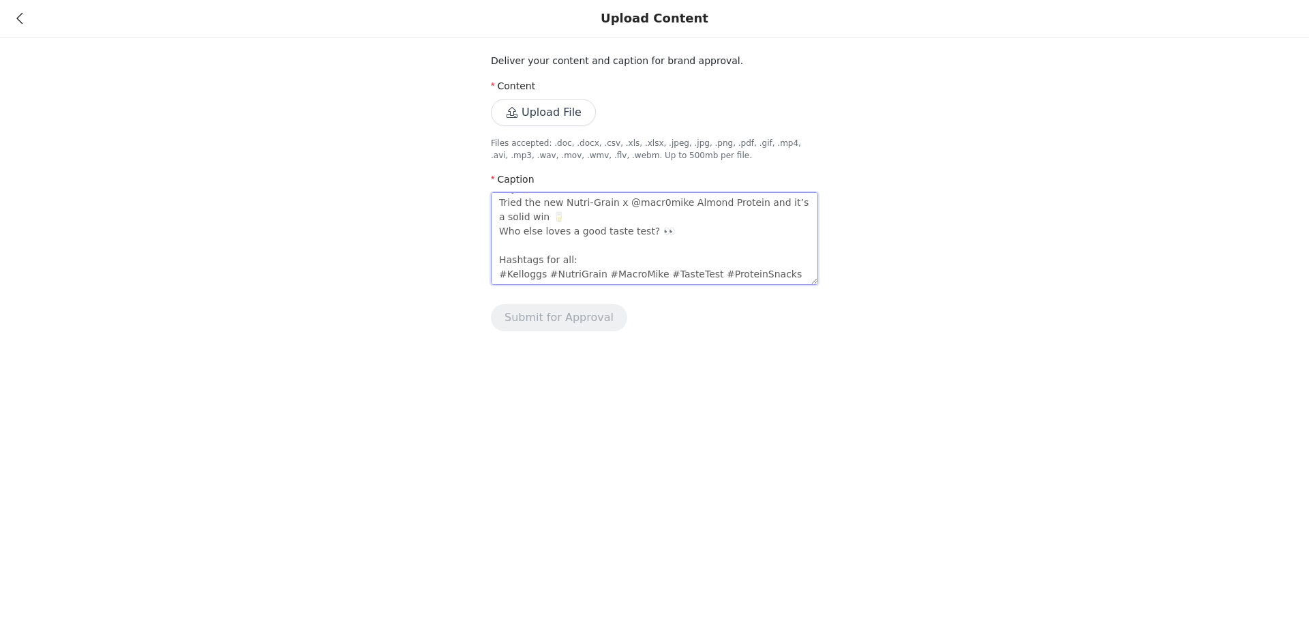  I want to click on button: Submit for Approval, so click(559, 318).